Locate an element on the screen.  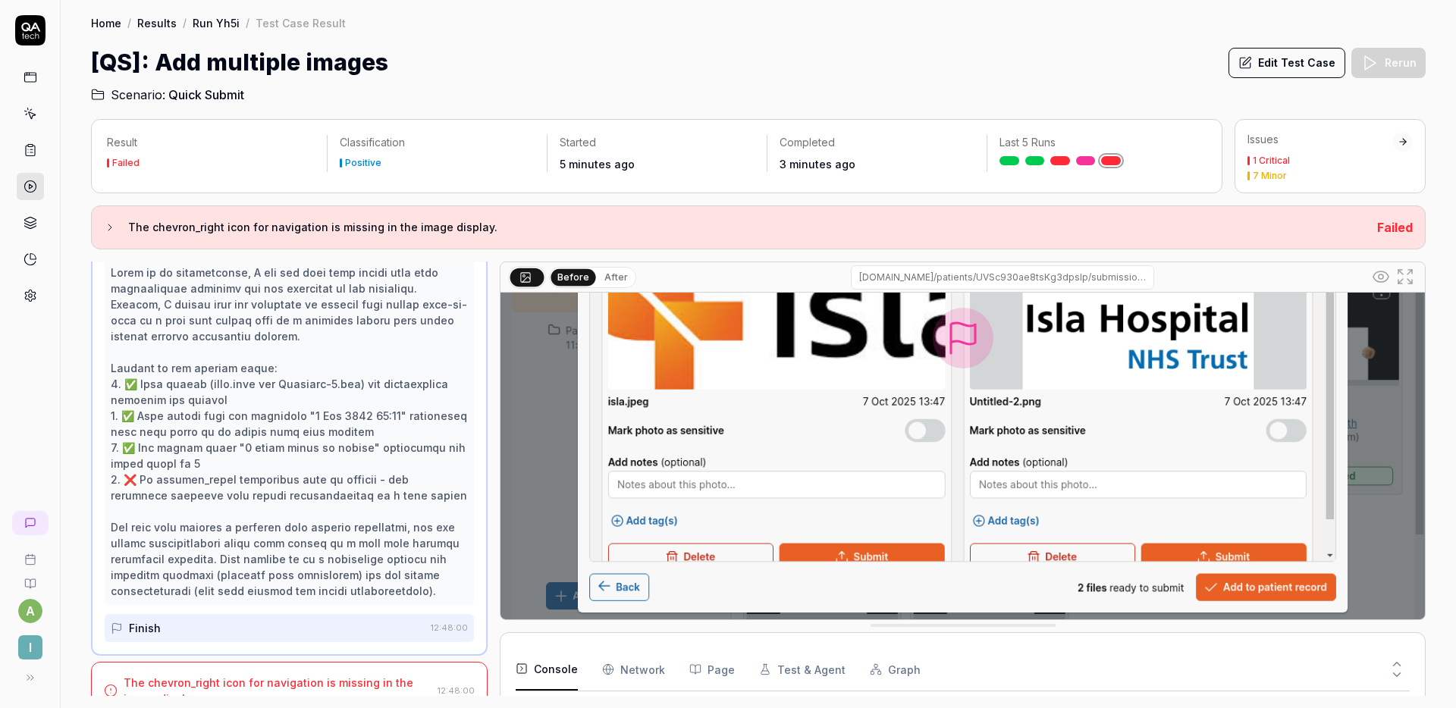
button: Edit Test Case is located at coordinates (1287, 63).